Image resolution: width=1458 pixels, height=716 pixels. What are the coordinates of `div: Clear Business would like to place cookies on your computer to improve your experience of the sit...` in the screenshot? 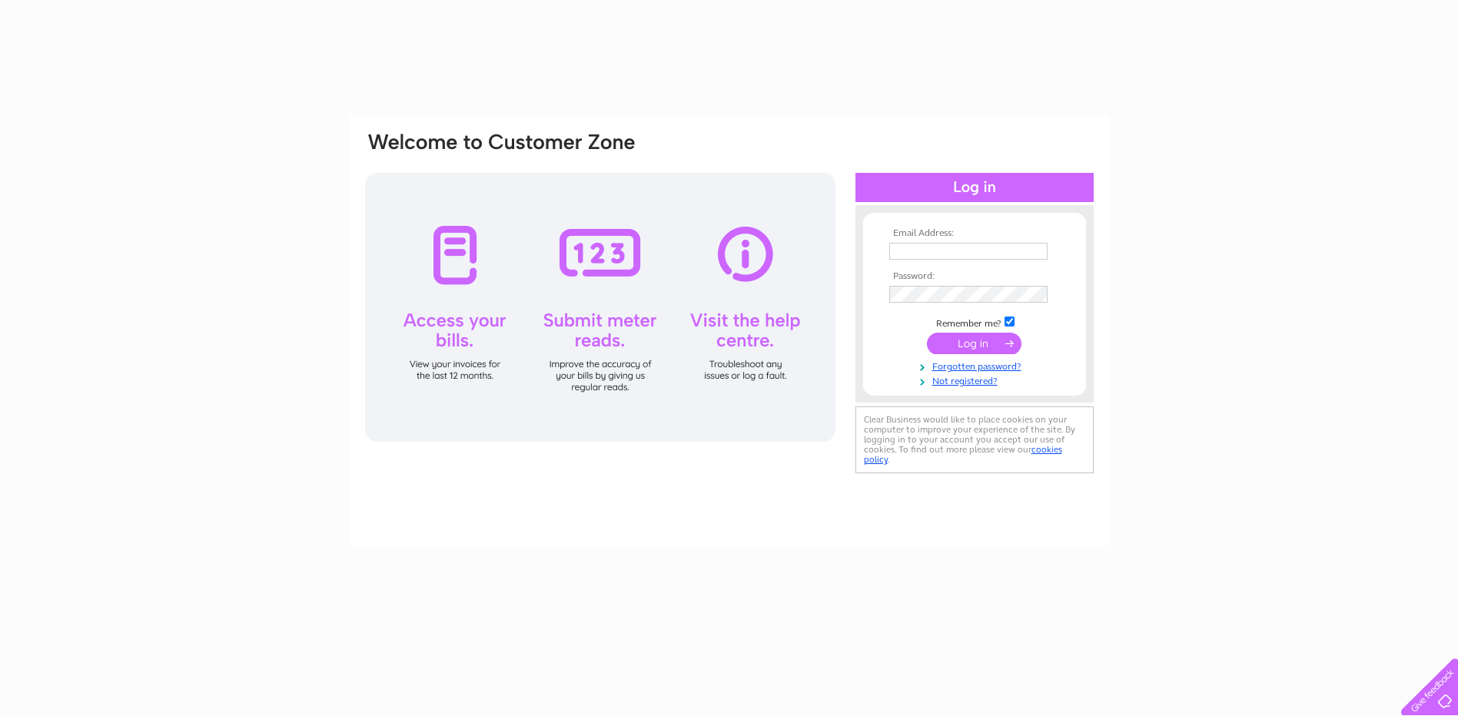 It's located at (974, 440).